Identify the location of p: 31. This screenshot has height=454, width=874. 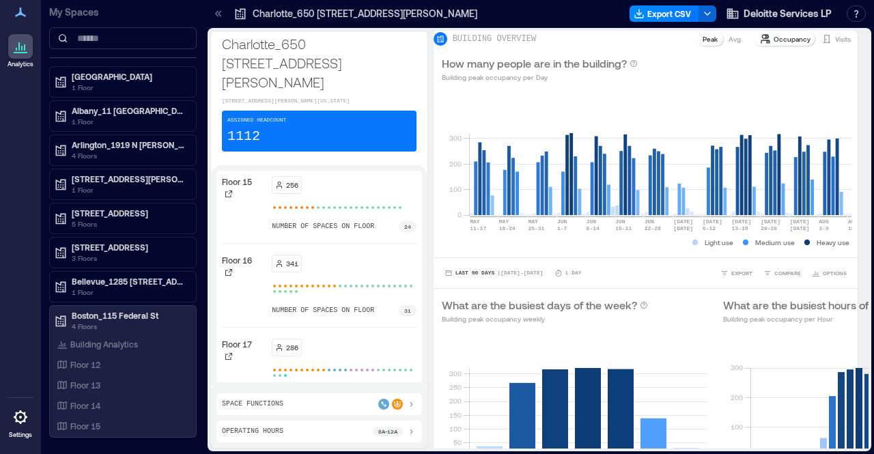
(407, 311).